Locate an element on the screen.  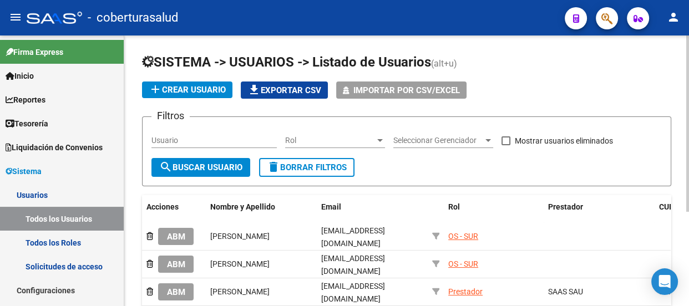
span: Tesorería is located at coordinates (27, 124).